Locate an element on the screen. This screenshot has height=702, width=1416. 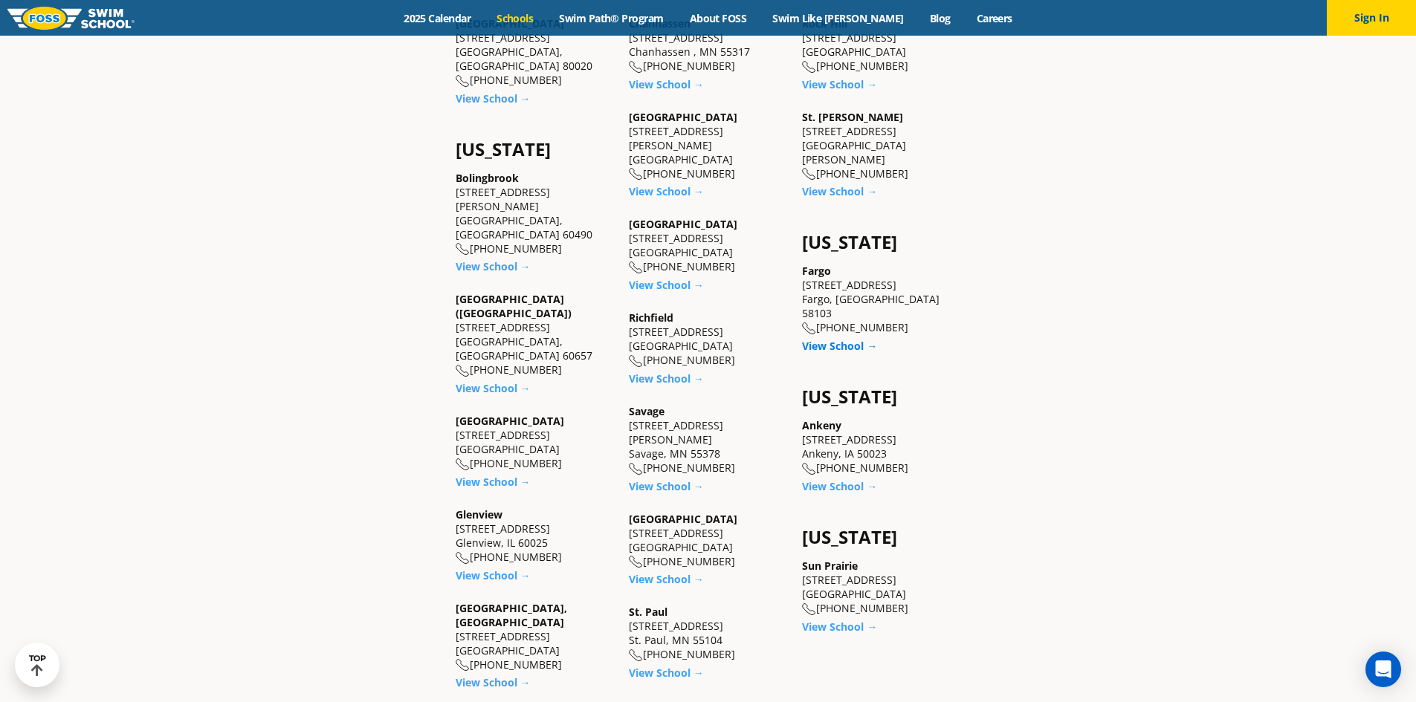
a: Savage is located at coordinates (647, 411).